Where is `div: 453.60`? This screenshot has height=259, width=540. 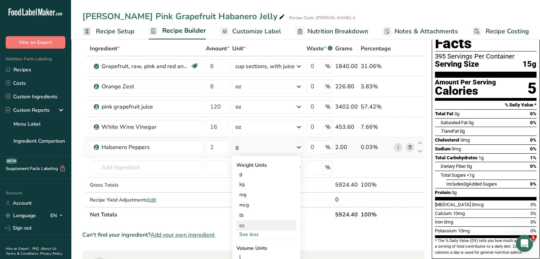 div: 453.60 is located at coordinates (347, 127).